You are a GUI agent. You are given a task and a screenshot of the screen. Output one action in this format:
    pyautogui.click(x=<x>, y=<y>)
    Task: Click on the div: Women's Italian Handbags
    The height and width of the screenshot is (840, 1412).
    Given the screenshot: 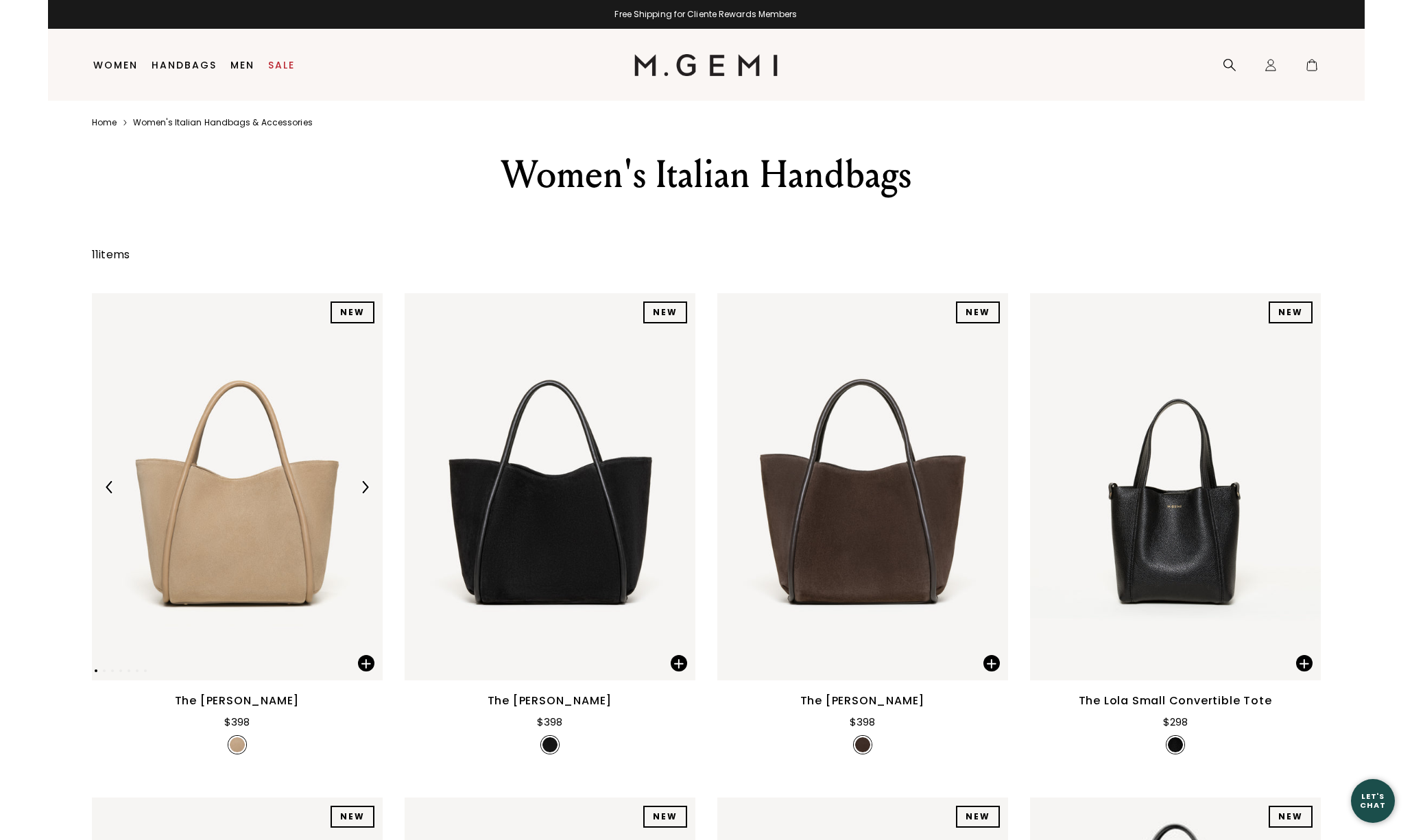 What is the action you would take?
    pyautogui.click(x=706, y=175)
    